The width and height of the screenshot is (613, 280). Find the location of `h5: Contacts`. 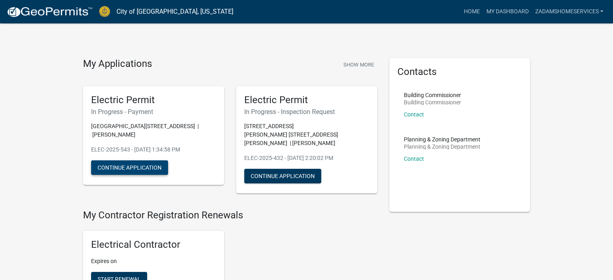

h5: Contacts is located at coordinates (460, 72).